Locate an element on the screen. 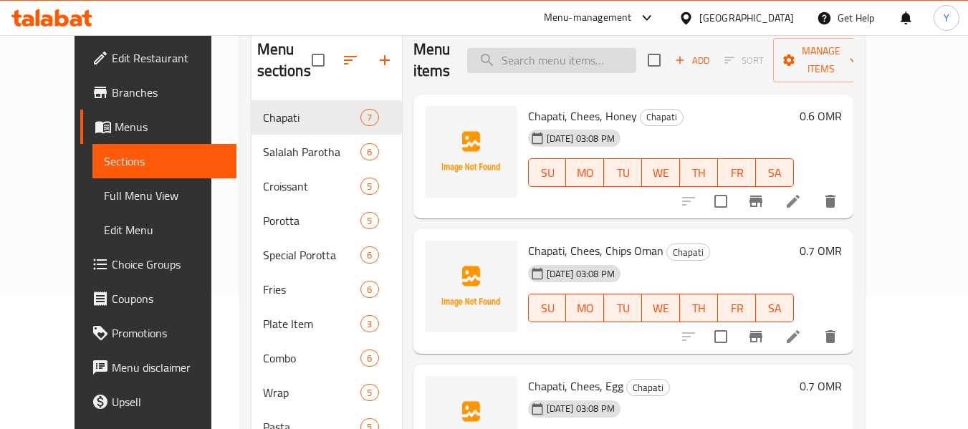 The height and width of the screenshot is (429, 968). span: Plate Item is located at coordinates (312, 324).